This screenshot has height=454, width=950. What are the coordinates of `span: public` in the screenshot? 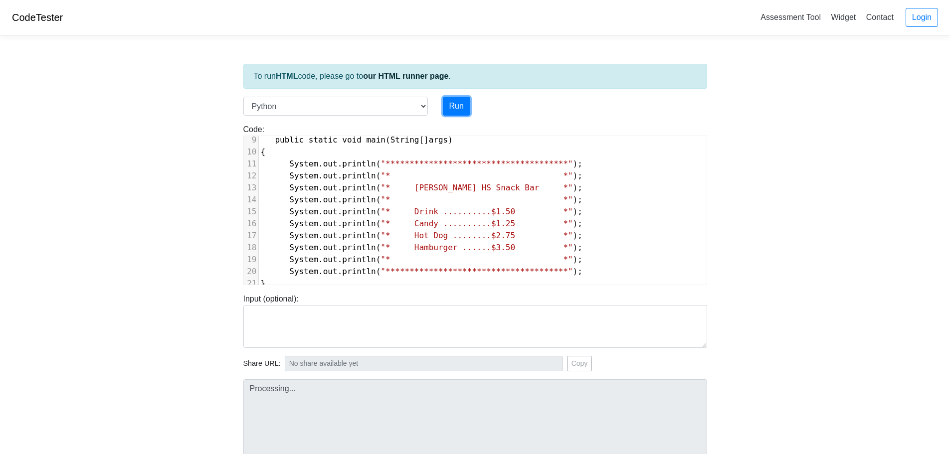 It's located at (289, 140).